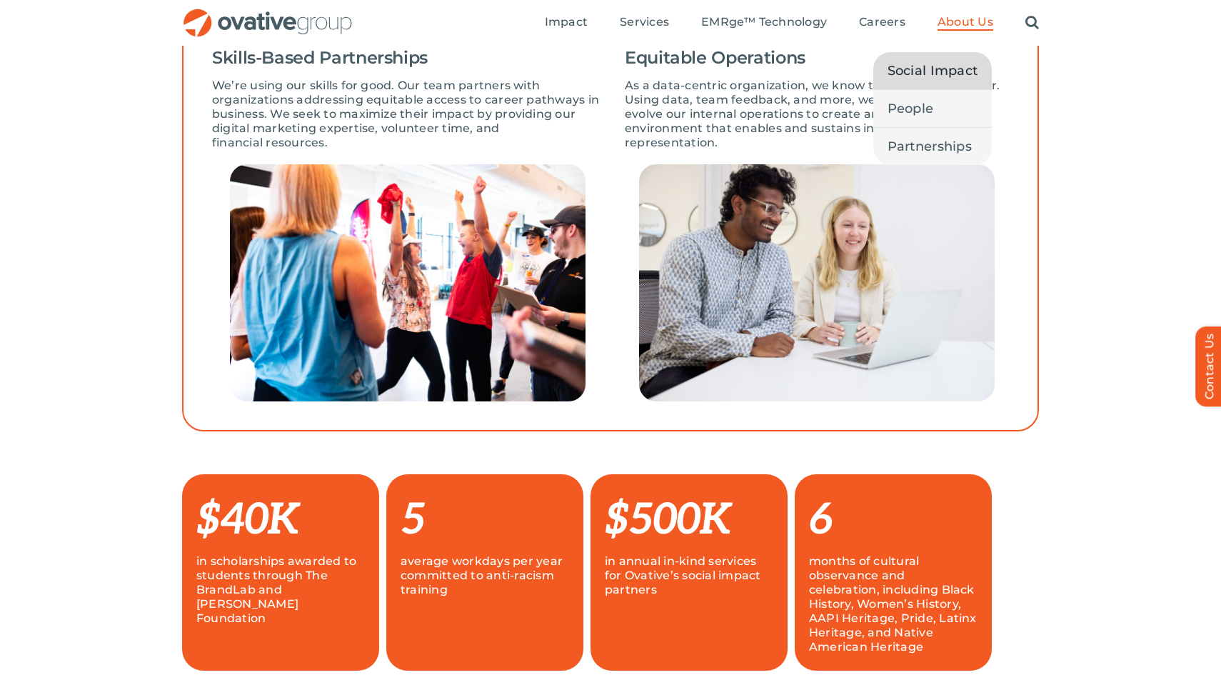  Describe the element at coordinates (764, 23) in the screenshot. I see `a: EMRge™ Technology` at that location.